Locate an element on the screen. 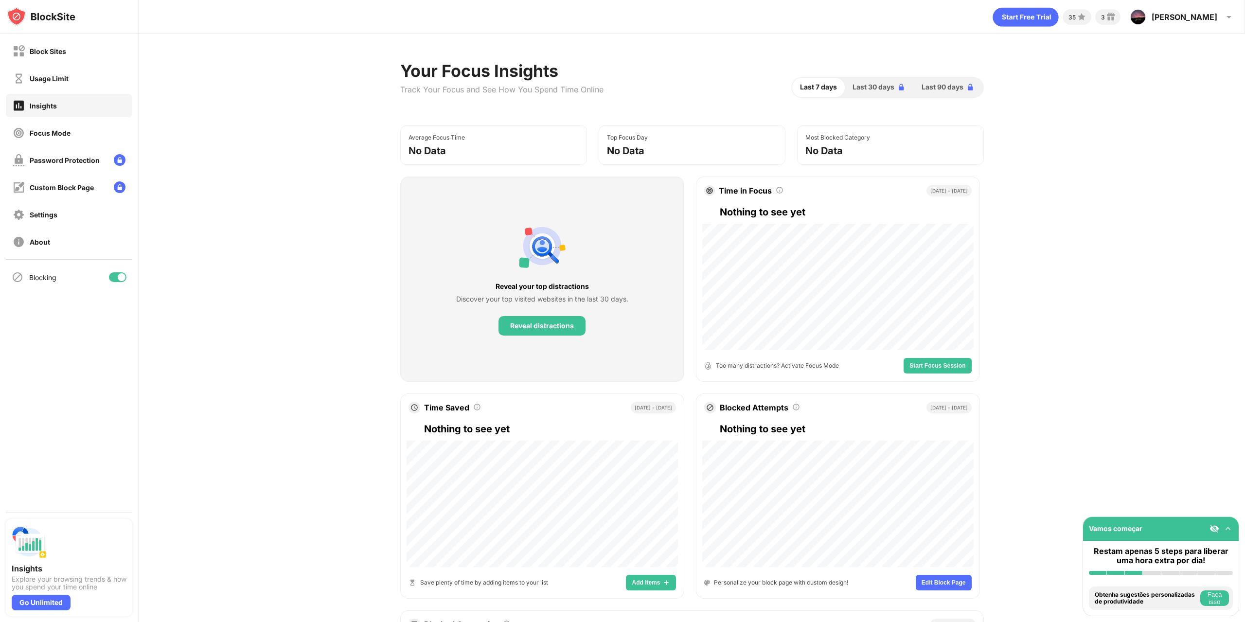  img: eye-not-visible.svg is located at coordinates (1215, 529).